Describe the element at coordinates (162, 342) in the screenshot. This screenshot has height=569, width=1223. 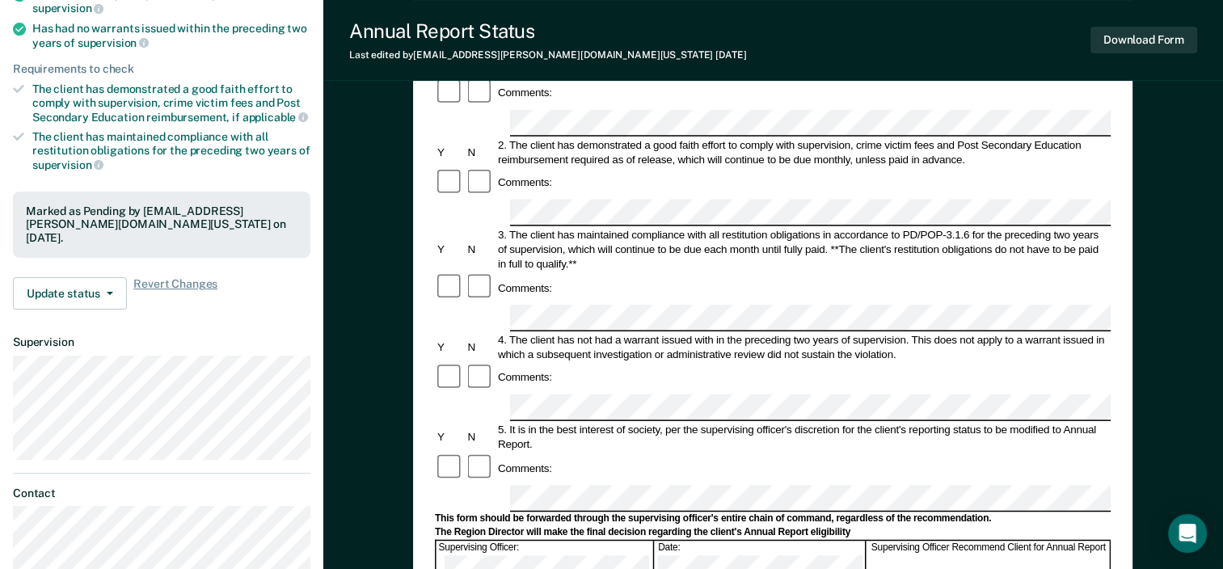
I see `dt: Supervision` at that location.